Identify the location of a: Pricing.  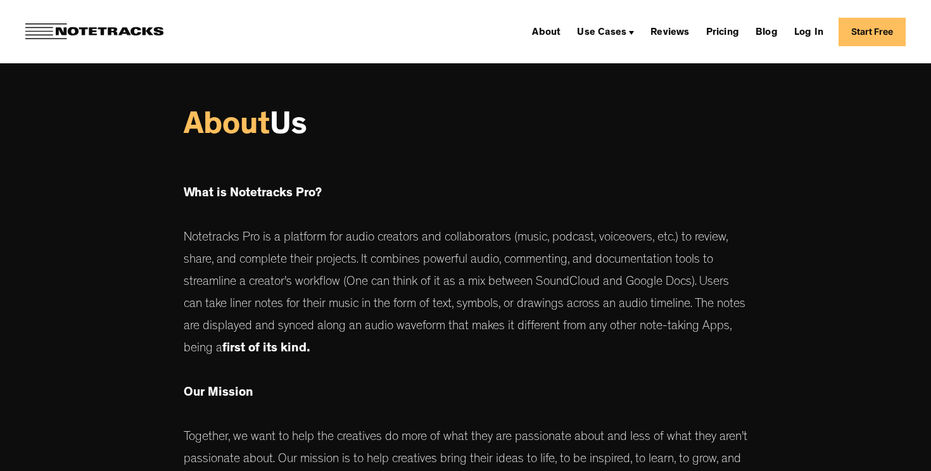
(723, 32).